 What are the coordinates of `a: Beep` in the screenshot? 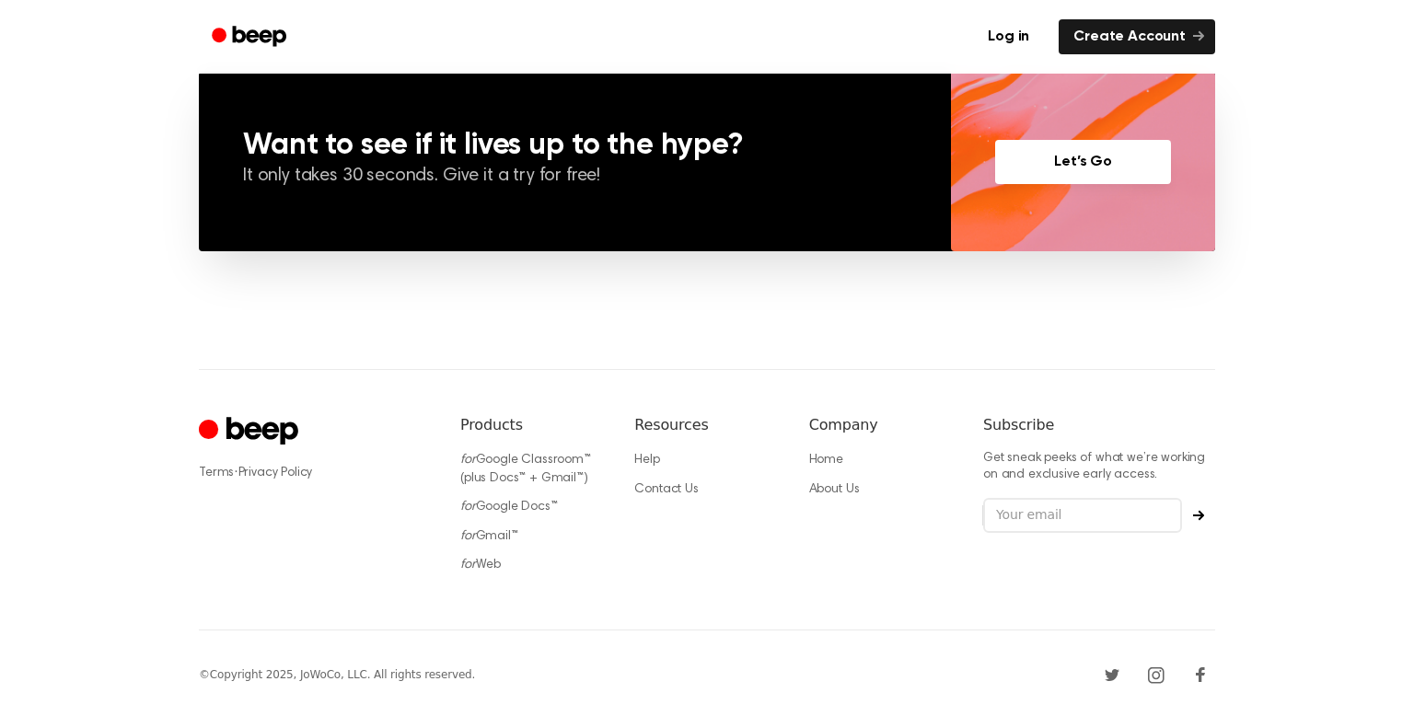 It's located at (250, 37).